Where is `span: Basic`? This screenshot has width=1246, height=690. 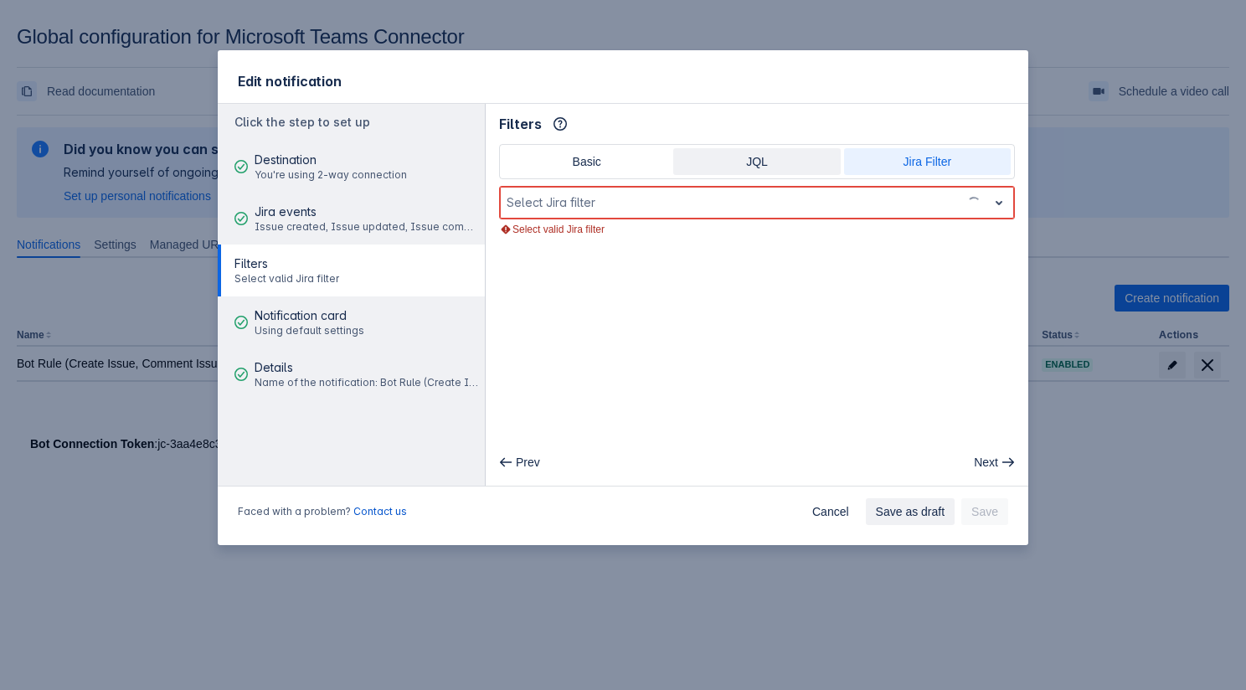 span: Basic is located at coordinates (586, 162).